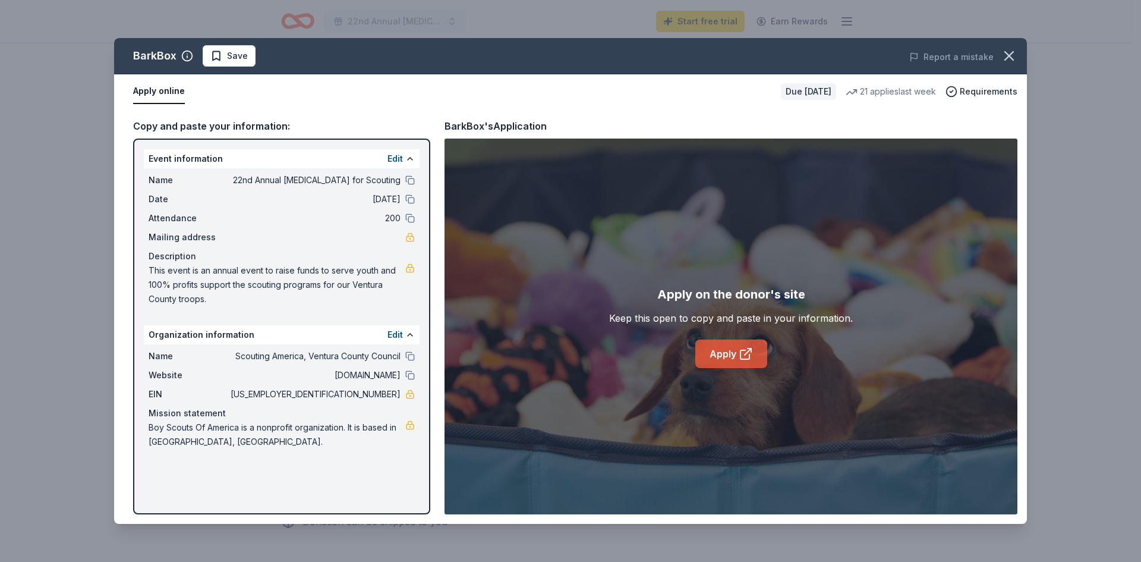 This screenshot has height=562, width=1141. I want to click on span: This event is an annual event to raise funds to serve youth and 100% profits support the scouting..., so click(277, 285).